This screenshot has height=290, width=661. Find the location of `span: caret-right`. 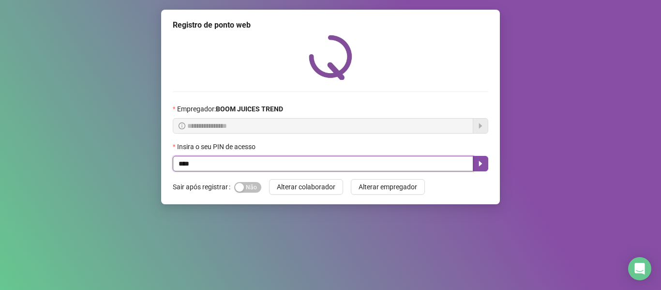

span: caret-right is located at coordinates (480, 164).